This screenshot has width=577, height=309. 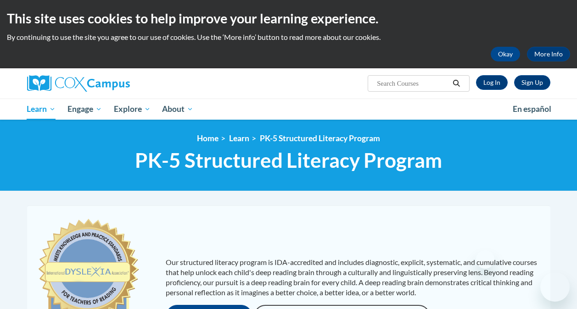 What do you see at coordinates (288, 18) in the screenshot?
I see `h2: This site uses cookies to help improve your learning experience.` at bounding box center [288, 18].